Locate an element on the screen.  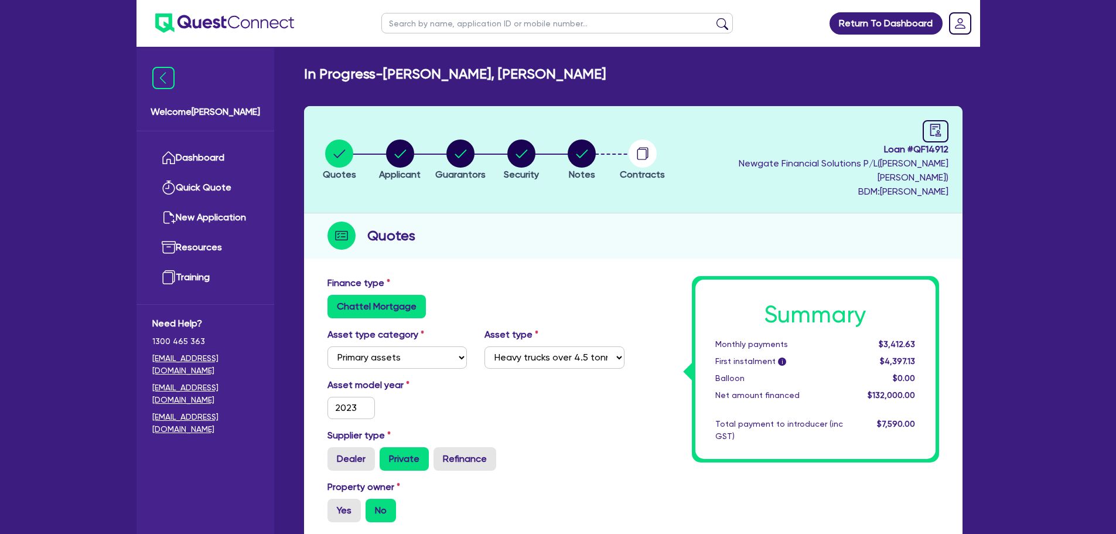
button: Guarantors is located at coordinates (460, 161).